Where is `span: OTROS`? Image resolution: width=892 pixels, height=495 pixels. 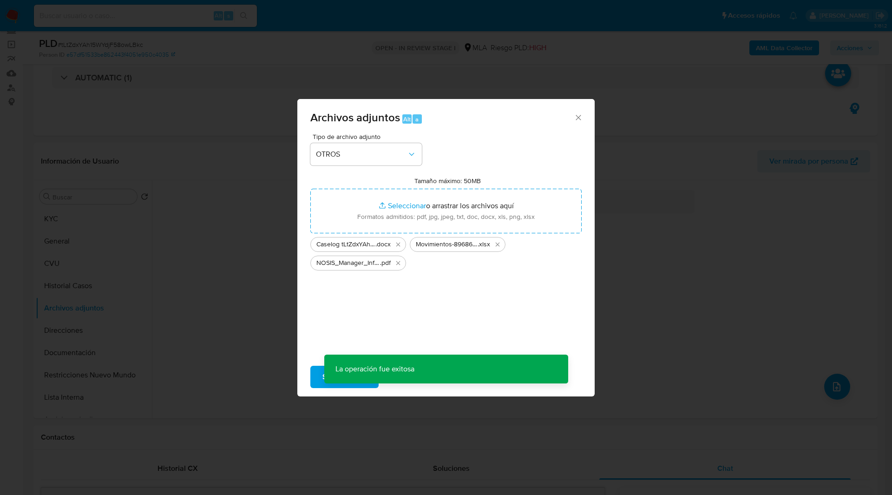 span: OTROS is located at coordinates (362, 154).